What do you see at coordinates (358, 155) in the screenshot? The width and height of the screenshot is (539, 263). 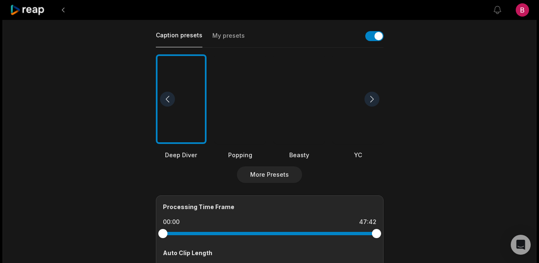 I see `div: YC` at bounding box center [358, 155].